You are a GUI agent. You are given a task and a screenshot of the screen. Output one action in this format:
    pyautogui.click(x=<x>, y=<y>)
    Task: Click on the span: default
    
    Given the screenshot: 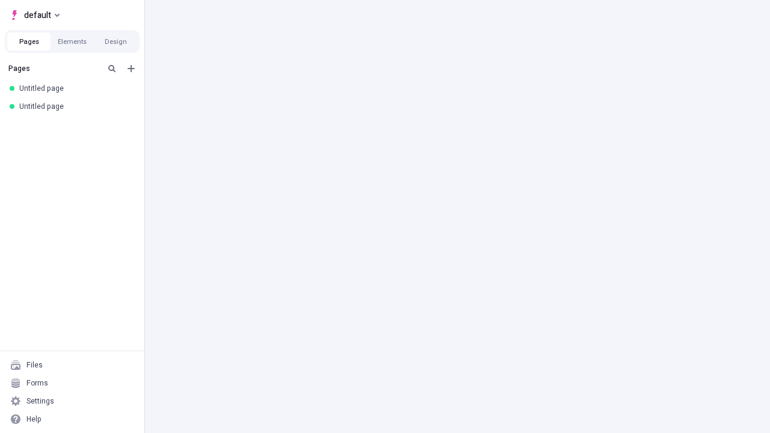 What is the action you would take?
    pyautogui.click(x=37, y=15)
    